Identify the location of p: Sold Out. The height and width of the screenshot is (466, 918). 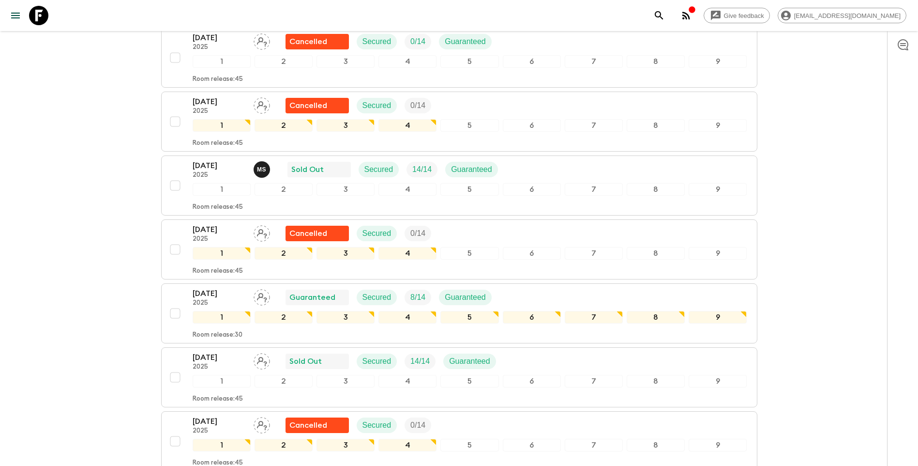
(307, 169).